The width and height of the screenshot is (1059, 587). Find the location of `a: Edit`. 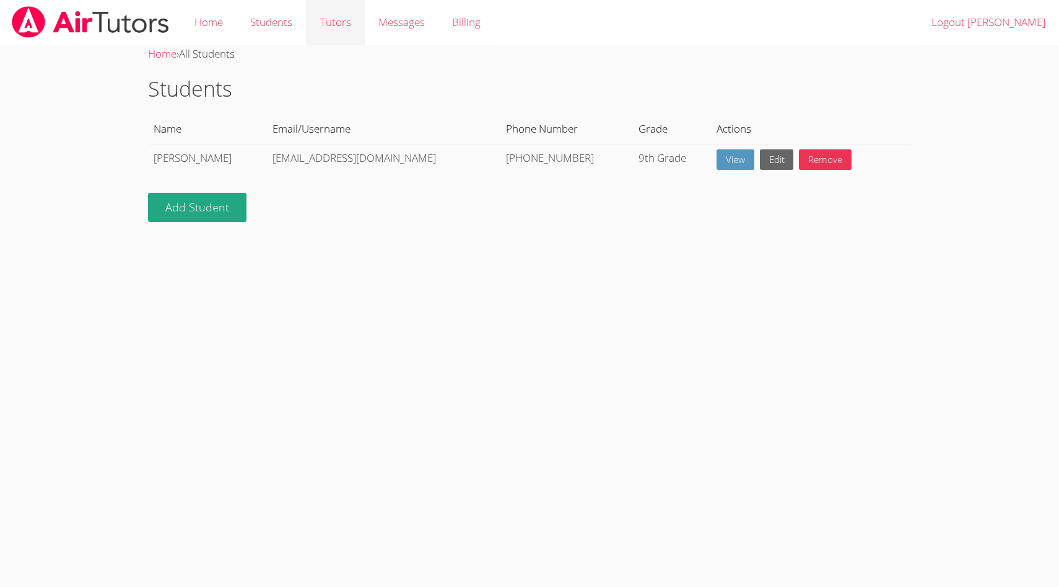

a: Edit is located at coordinates (777, 159).